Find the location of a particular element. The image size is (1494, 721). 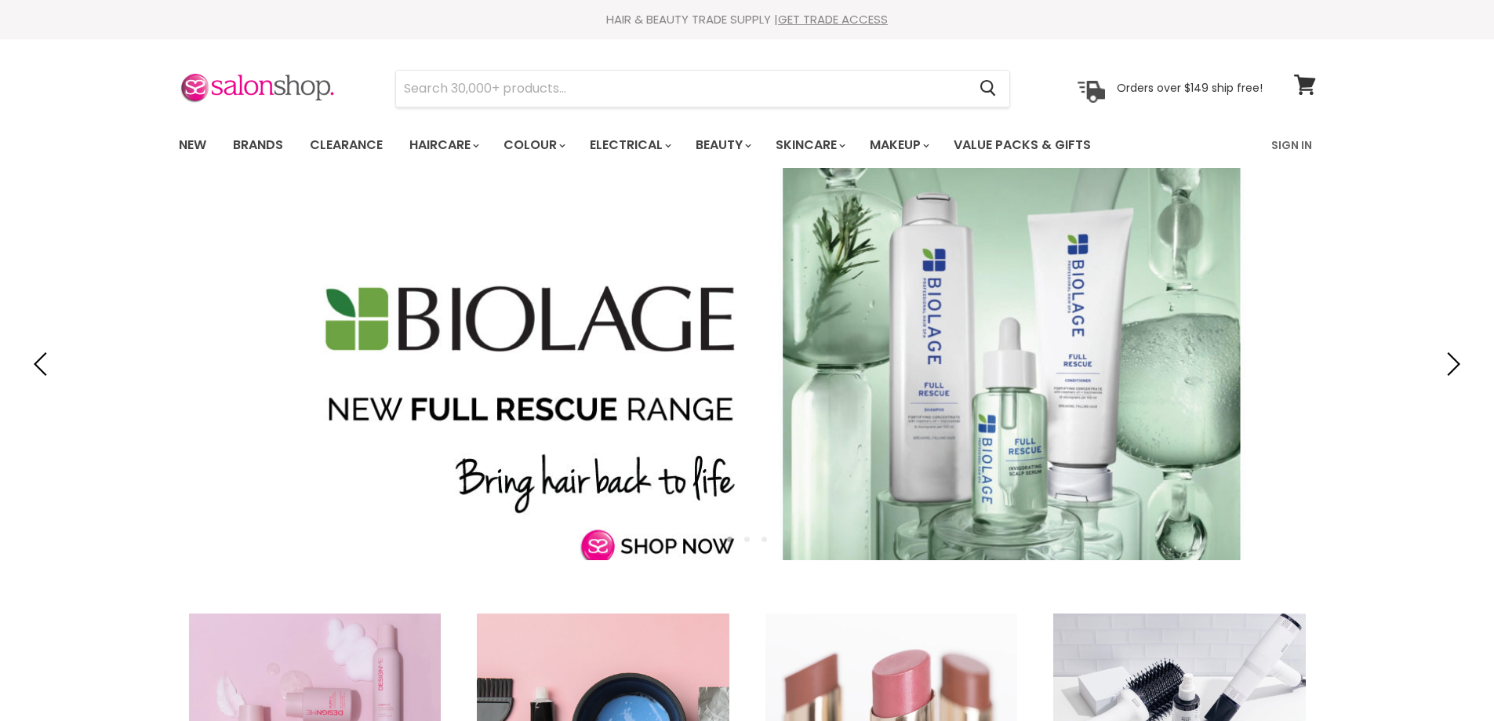

div: HAIR & BEAUTY TRADE SUPPLY | is located at coordinates (747, 20).